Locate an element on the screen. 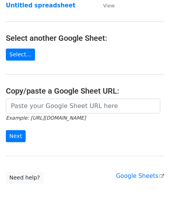  a: Need help? is located at coordinates (25, 178).